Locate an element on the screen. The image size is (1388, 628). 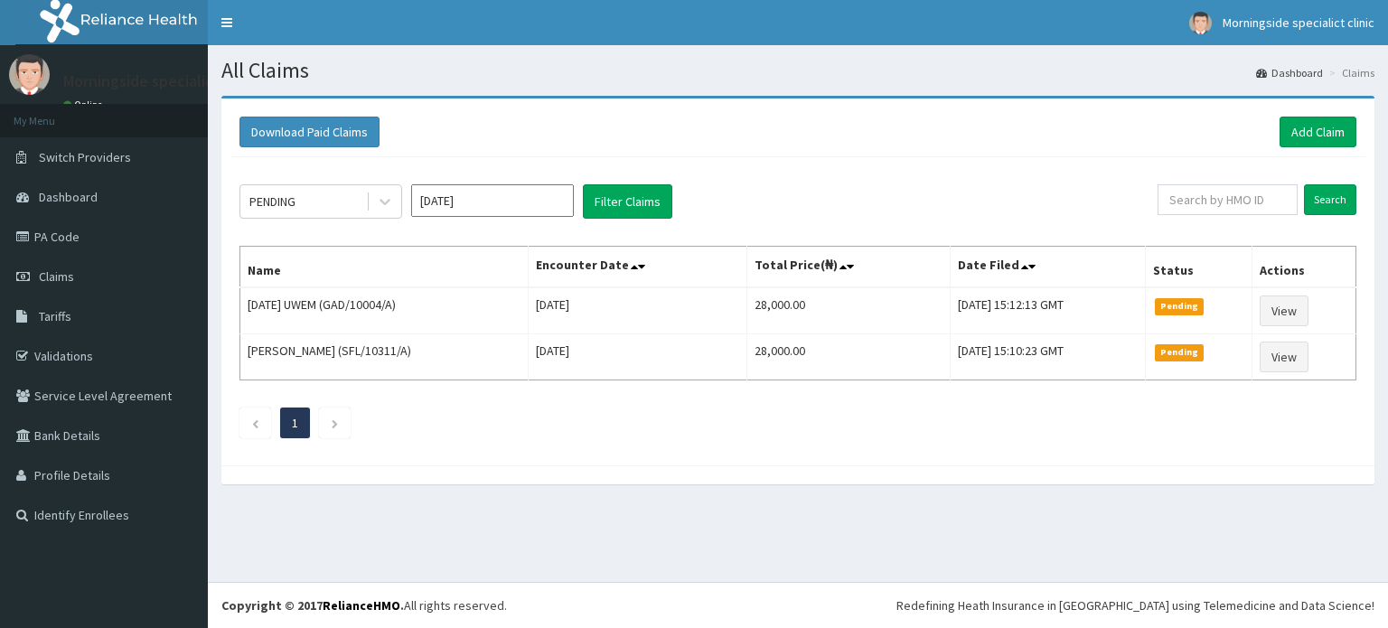
input: Search by HMO ID is located at coordinates (1227, 200).